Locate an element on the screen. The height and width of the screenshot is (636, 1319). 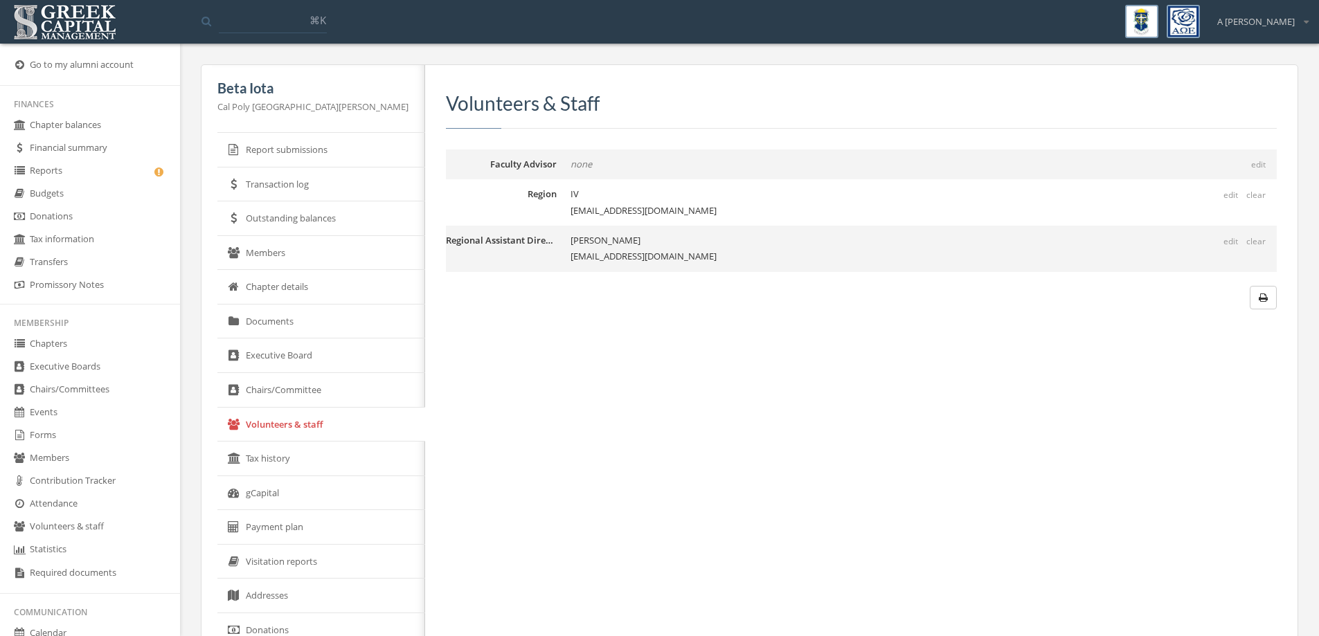
a: Outstanding balances is located at coordinates (321, 219).